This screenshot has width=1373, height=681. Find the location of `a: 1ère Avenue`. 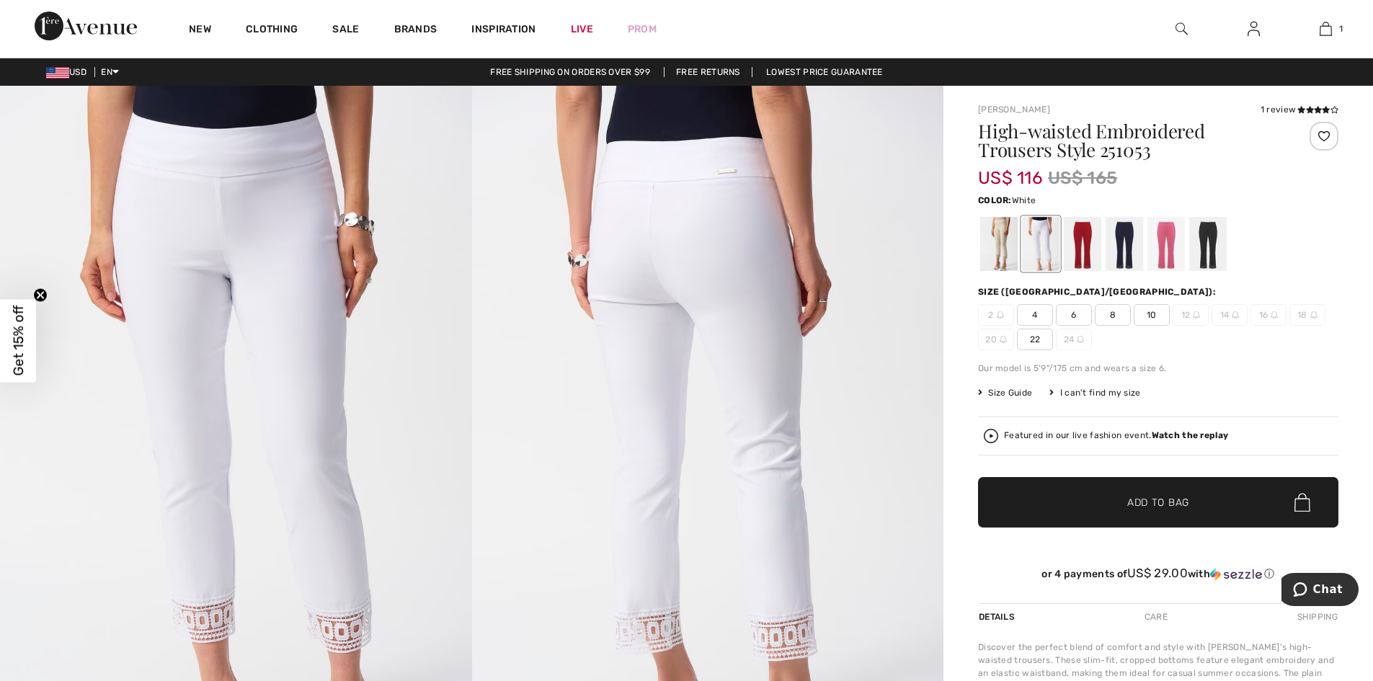

a: 1ère Avenue is located at coordinates (86, 26).